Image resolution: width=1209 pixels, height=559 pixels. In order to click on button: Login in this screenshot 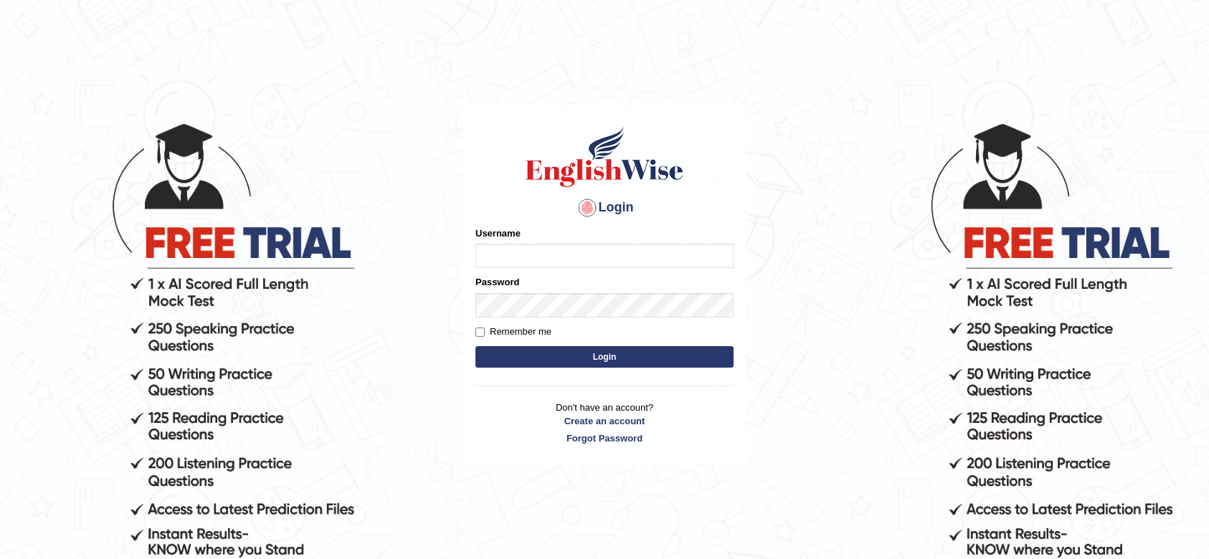, I will do `click(605, 357)`.